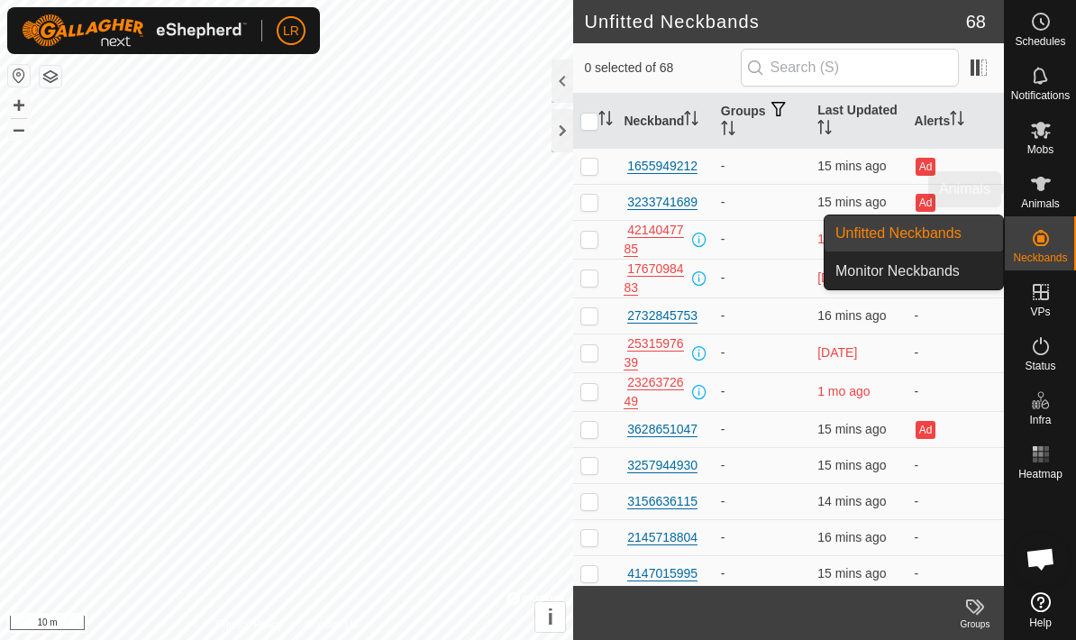 This screenshot has width=1076, height=640. I want to click on a: Privacy Policy, so click(249, 624).